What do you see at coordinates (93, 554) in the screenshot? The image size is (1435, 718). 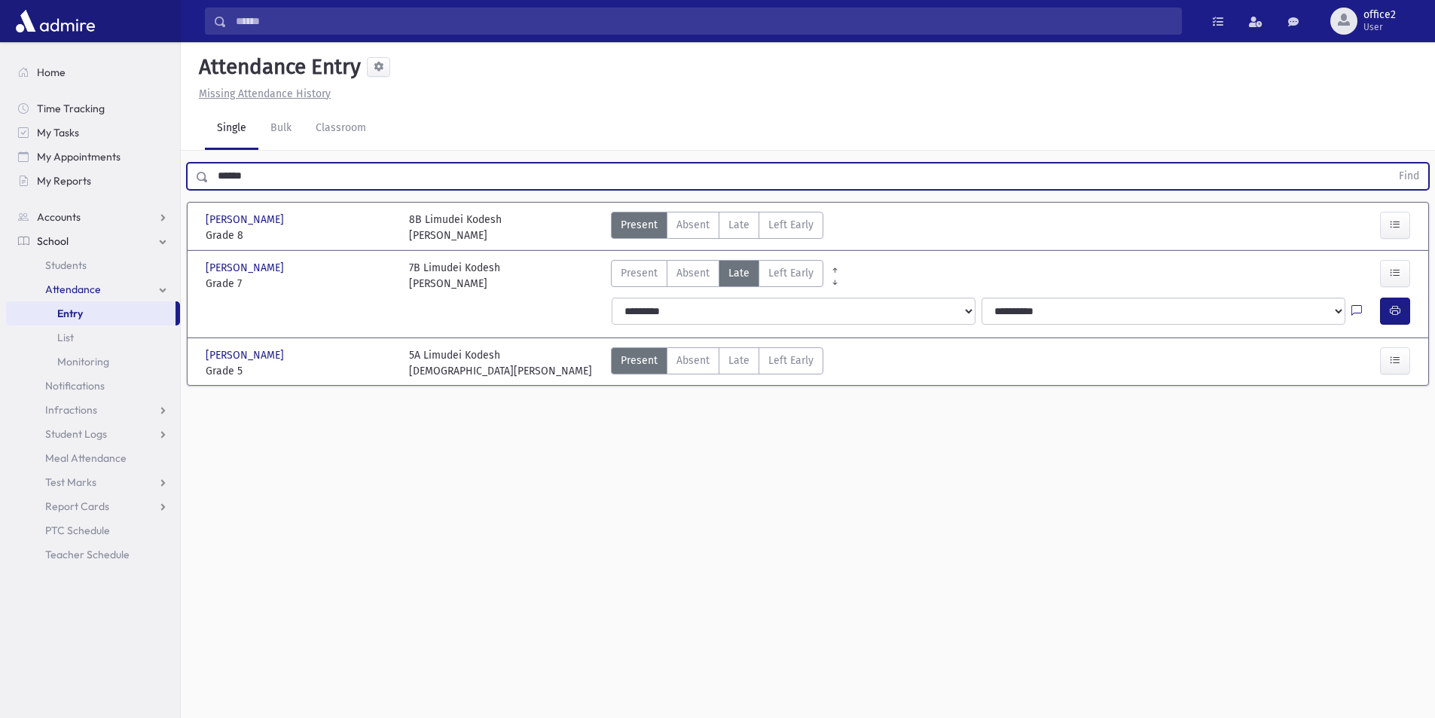 I see `a: Teacher Schedule` at bounding box center [93, 554].